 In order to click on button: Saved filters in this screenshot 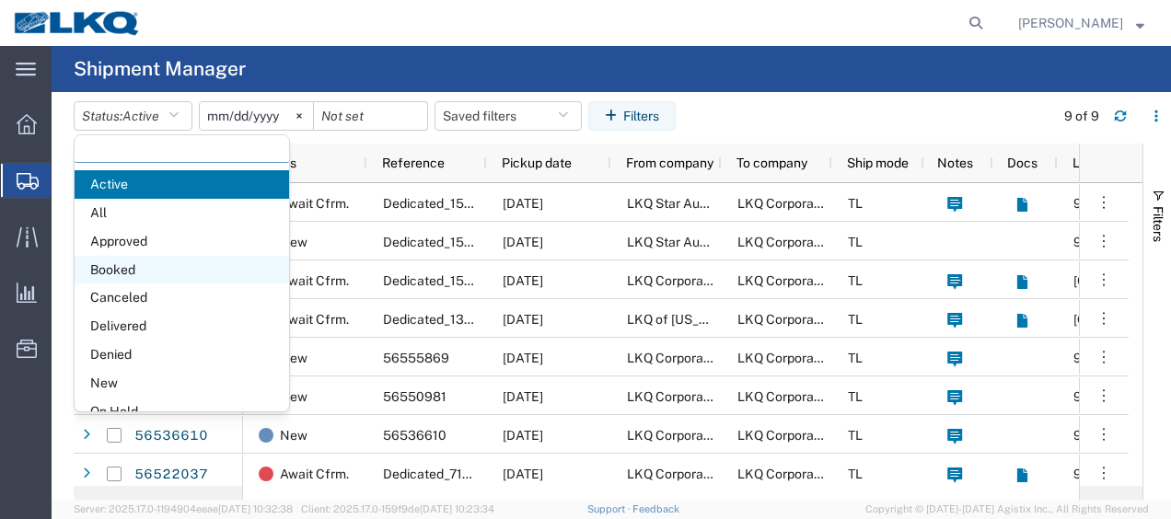, I will do `click(508, 116)`.